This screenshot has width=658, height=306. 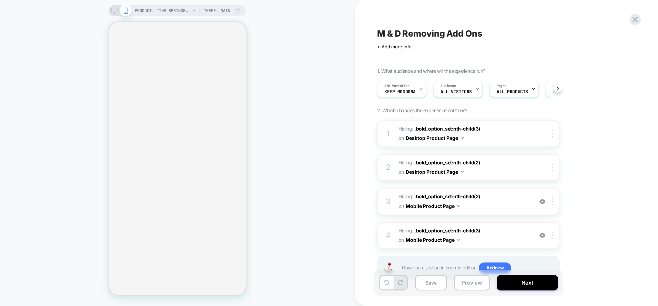 What do you see at coordinates (397, 86) in the screenshot?
I see `span: A/B Variation` at bounding box center [397, 86].